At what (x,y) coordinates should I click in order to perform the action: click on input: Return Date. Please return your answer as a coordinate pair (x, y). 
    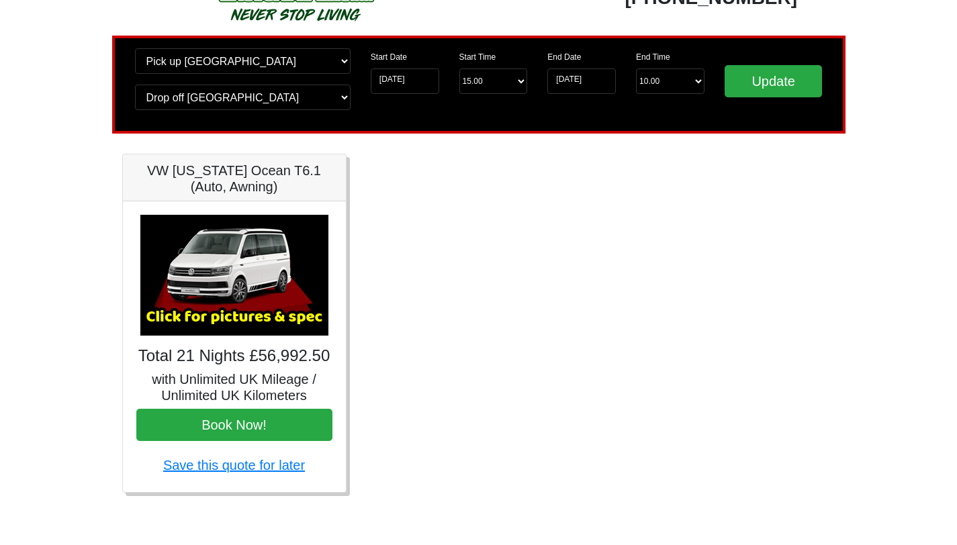
    Looking at the image, I should click on (582, 81).